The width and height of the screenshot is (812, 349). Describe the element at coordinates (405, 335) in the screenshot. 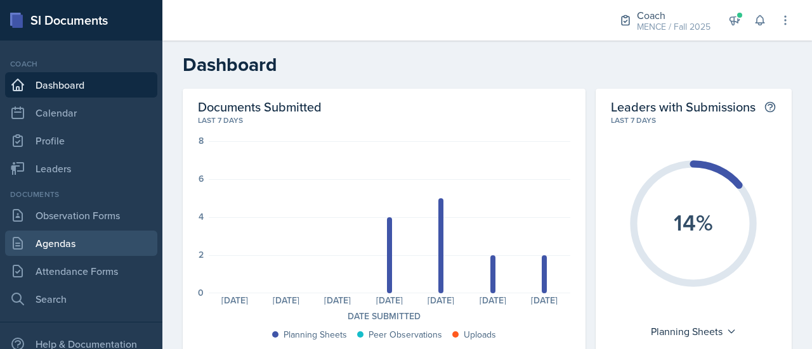

I see `div: Peer Observations` at that location.